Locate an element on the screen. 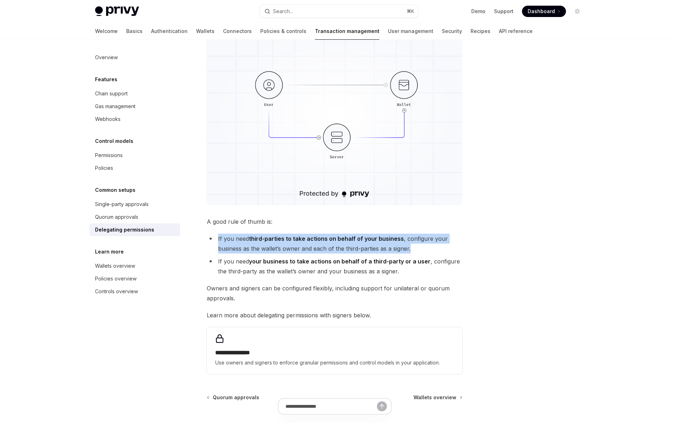 This screenshot has width=678, height=423. a: Delegating permissions is located at coordinates (135, 230).